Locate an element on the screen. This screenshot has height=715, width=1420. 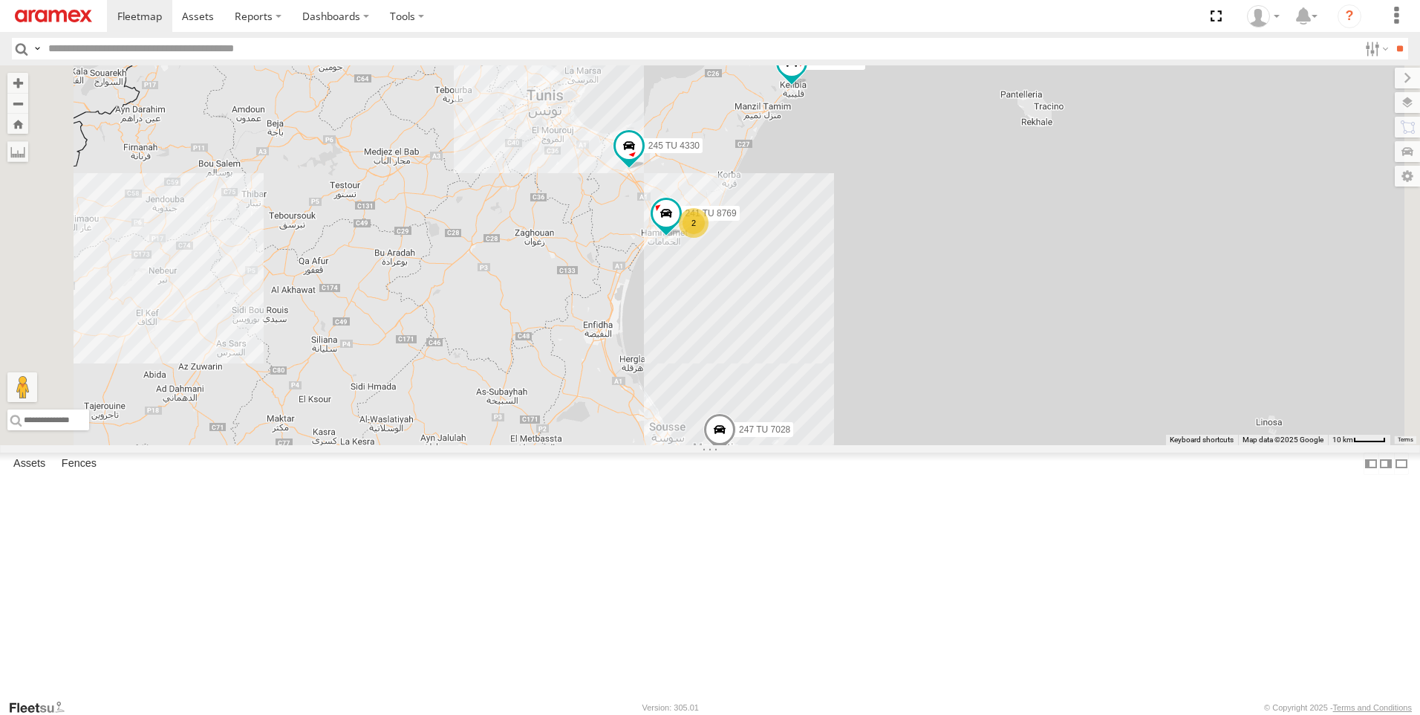
span: 231 TU 3162 is located at coordinates (836, 62).